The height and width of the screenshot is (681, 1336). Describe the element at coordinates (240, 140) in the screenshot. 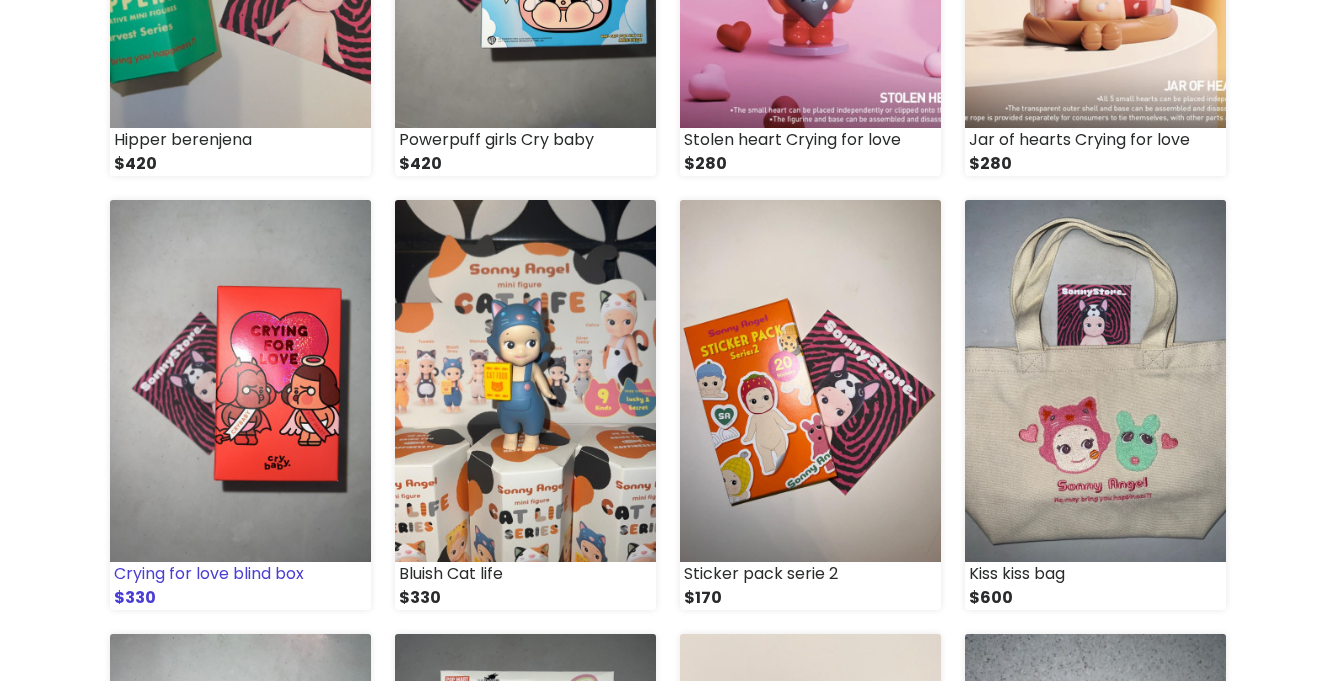

I see `div: Hipper berenjena` at that location.